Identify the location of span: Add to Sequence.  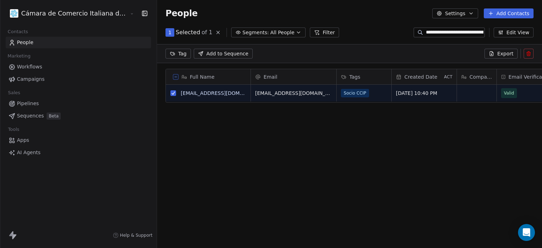
(227, 54).